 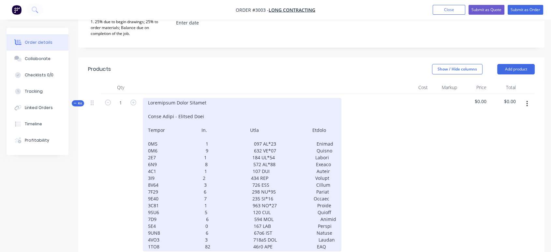 What do you see at coordinates (474, 87) in the screenshot?
I see `div: Price` at bounding box center [474, 87].